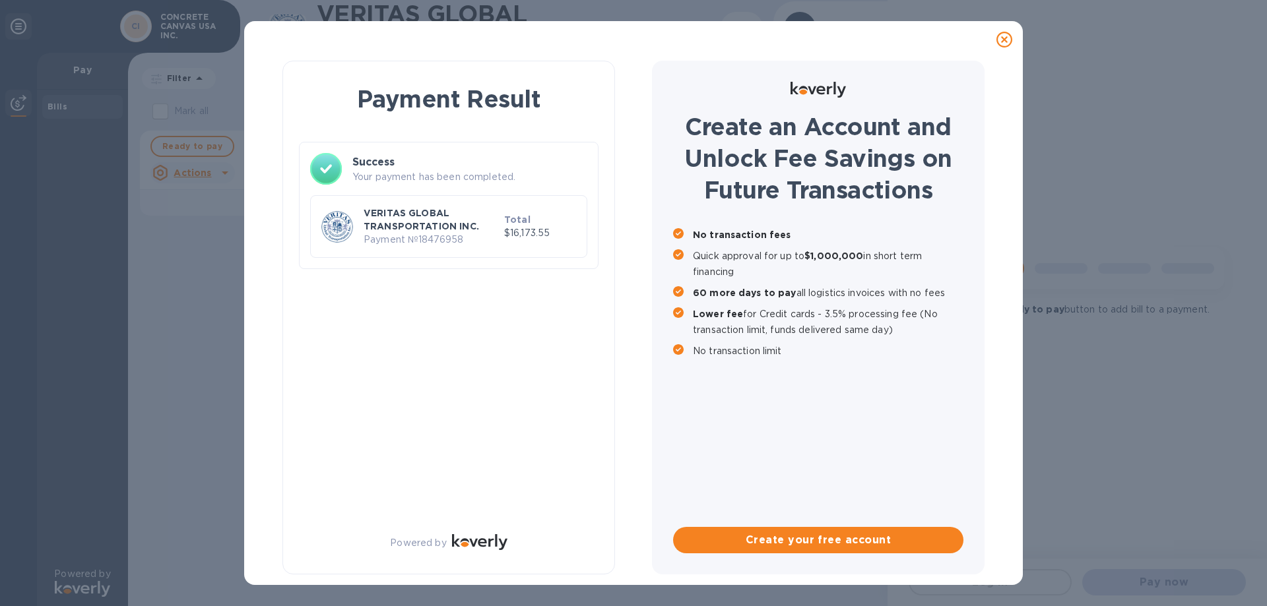 This screenshot has width=1267, height=606. What do you see at coordinates (431, 239) in the screenshot?
I see `p: Payment № 18476958` at bounding box center [431, 239].